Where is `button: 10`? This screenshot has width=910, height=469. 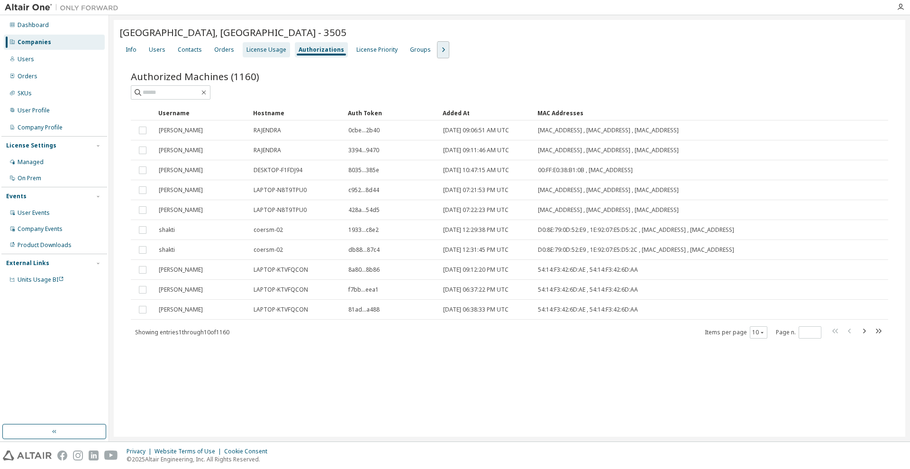
button: 10 is located at coordinates (758, 332).